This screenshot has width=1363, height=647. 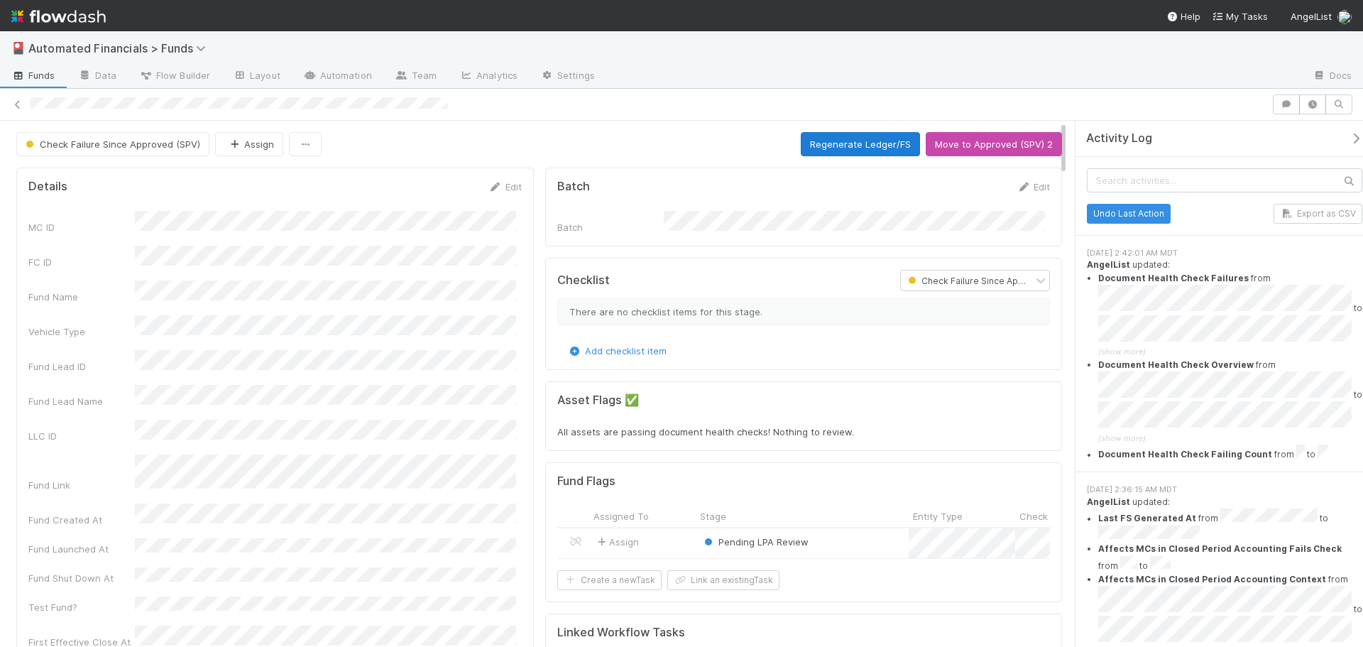 I want to click on span: Funds, so click(x=33, y=75).